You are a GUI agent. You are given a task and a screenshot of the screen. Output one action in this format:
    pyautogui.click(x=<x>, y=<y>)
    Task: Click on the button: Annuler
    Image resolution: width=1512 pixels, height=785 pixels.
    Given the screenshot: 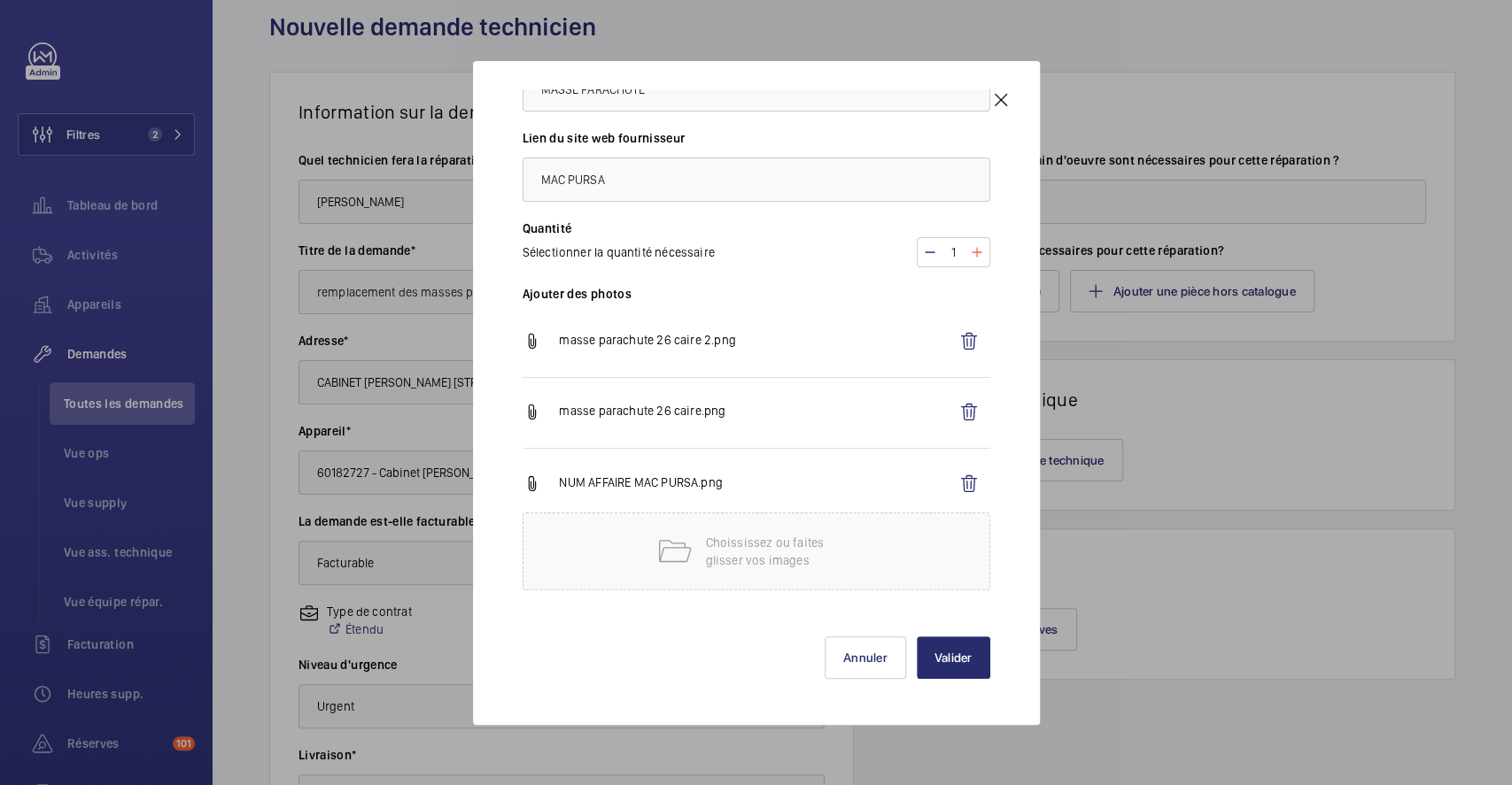 What is the action you would take?
    pyautogui.click(x=865, y=658)
    